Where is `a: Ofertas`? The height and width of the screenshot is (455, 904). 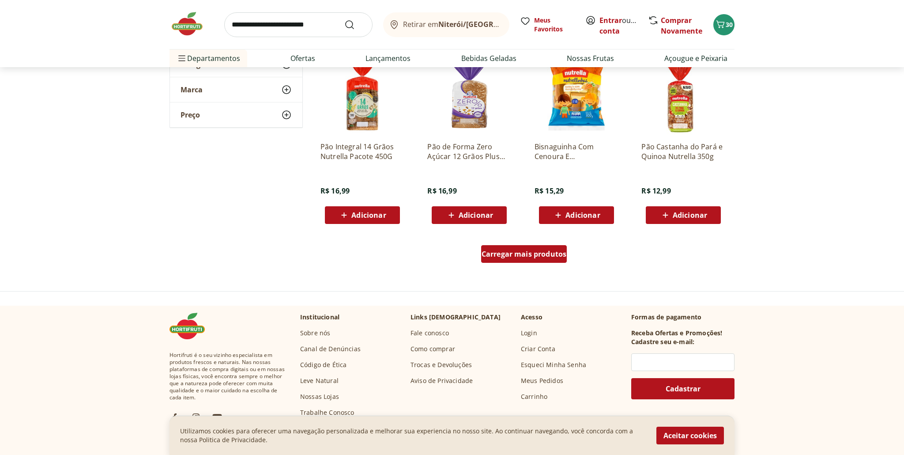 a: Ofertas is located at coordinates (303, 58).